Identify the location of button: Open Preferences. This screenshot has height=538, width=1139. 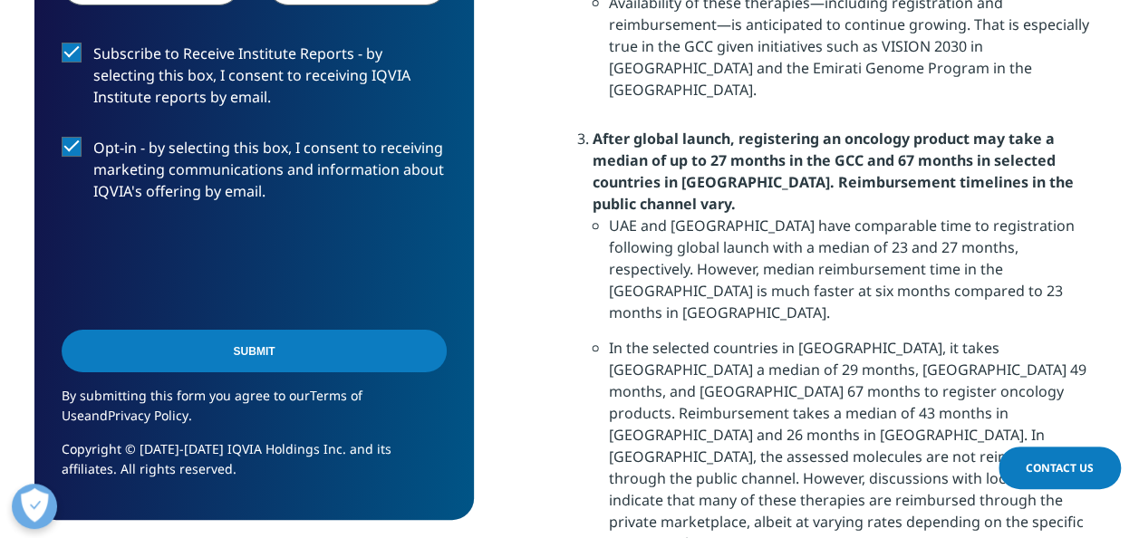
(34, 507).